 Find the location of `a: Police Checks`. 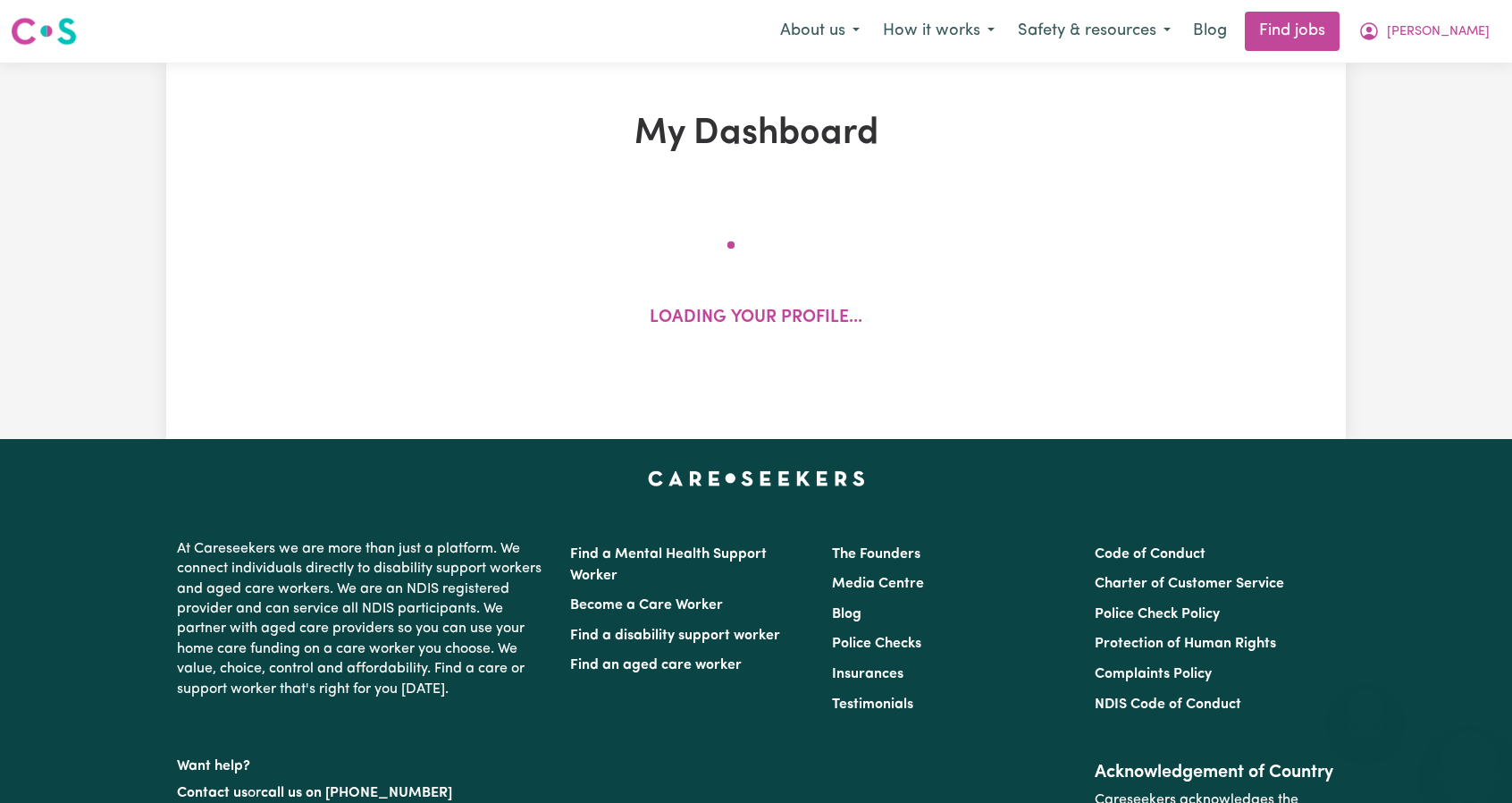

a: Police Checks is located at coordinates (877, 644).